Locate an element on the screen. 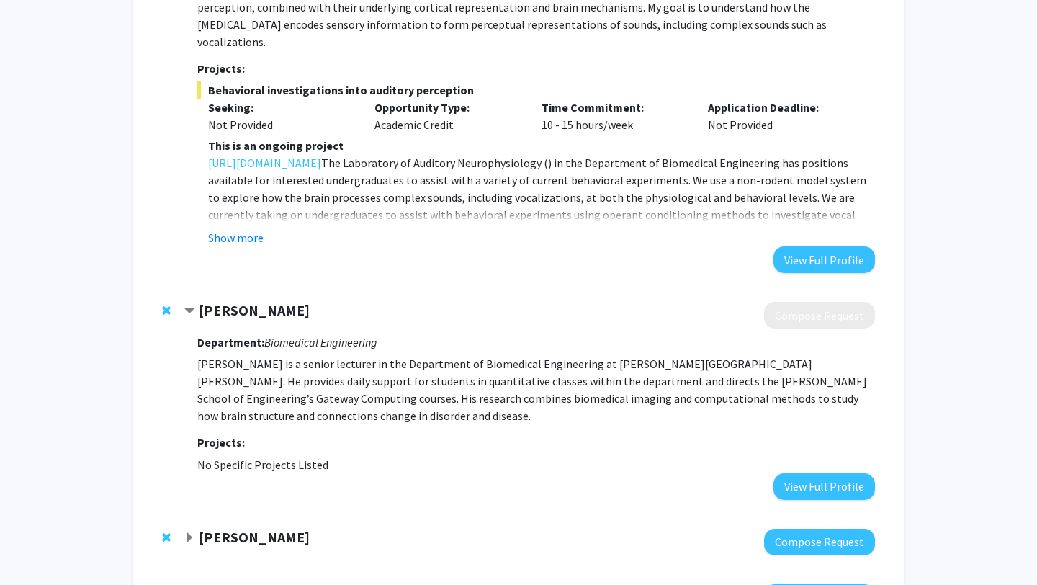 The image size is (1037, 585). span: Behavioral investigations into auditory perception is located at coordinates (536, 90).